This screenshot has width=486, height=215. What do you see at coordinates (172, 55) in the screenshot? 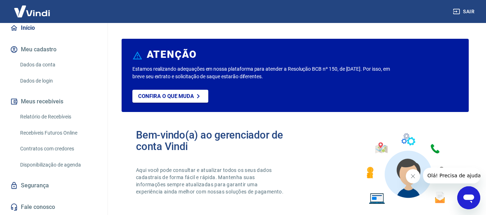
I see `h6: ATENÇÃO` at bounding box center [172, 55].